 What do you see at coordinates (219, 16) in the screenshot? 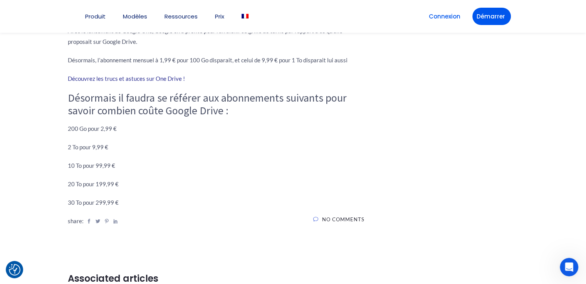
I see `a: Prix` at bounding box center [219, 16].